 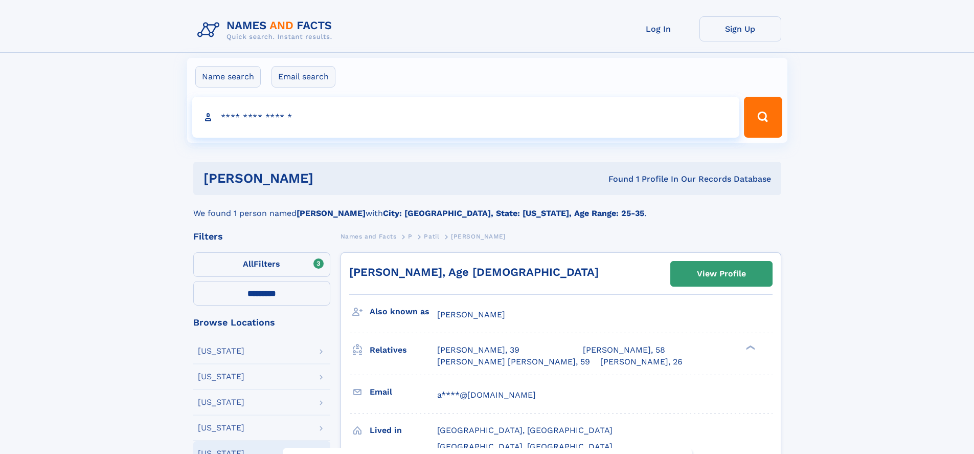 What do you see at coordinates (410, 236) in the screenshot?
I see `a: P` at bounding box center [410, 236].